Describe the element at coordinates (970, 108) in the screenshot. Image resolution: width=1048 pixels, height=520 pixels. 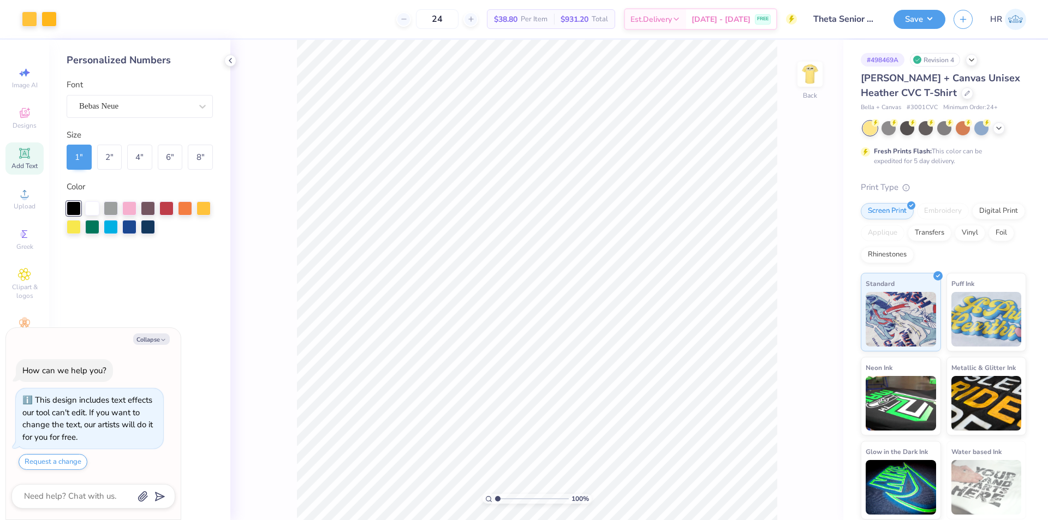
I see `span: Minimum Order: 24 +` at that location.